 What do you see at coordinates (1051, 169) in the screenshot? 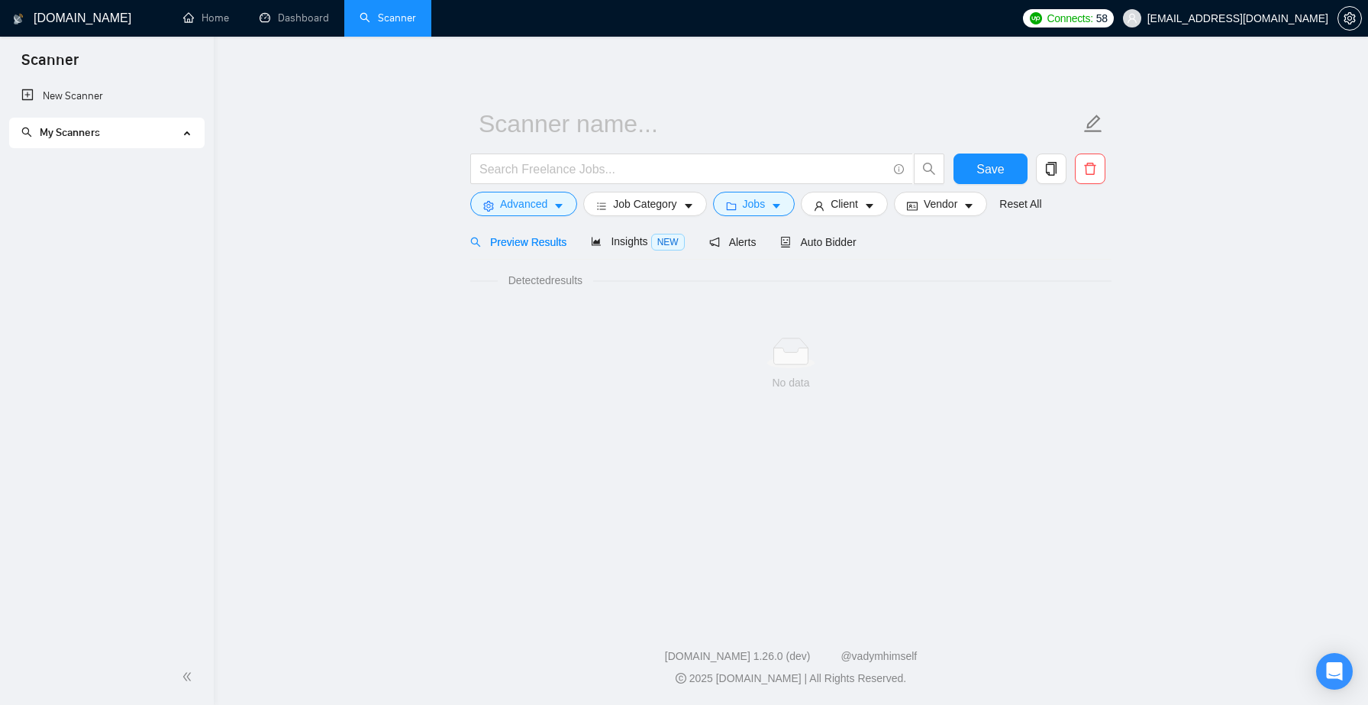
I see `button: copy` at bounding box center [1051, 169].